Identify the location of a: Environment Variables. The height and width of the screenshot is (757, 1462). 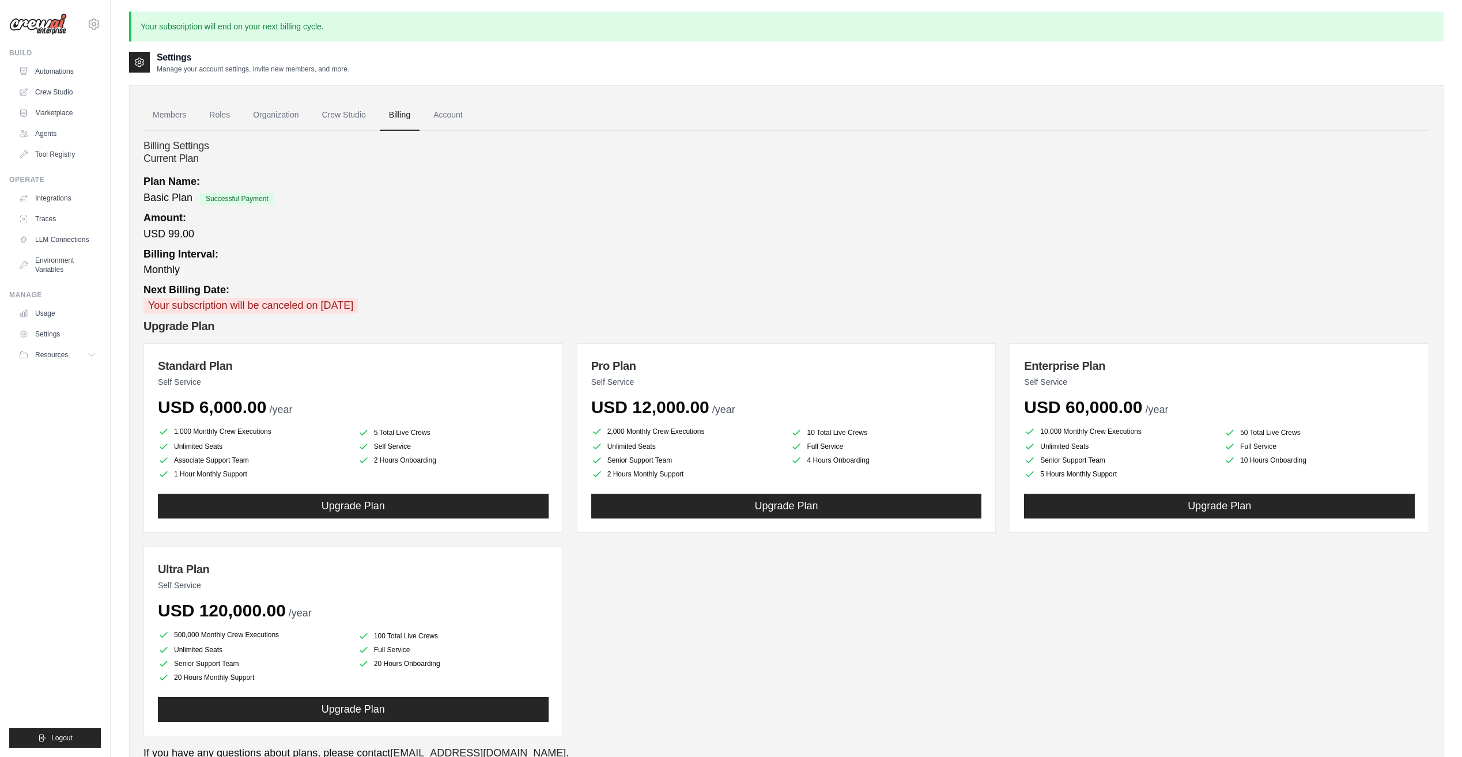
(57, 265).